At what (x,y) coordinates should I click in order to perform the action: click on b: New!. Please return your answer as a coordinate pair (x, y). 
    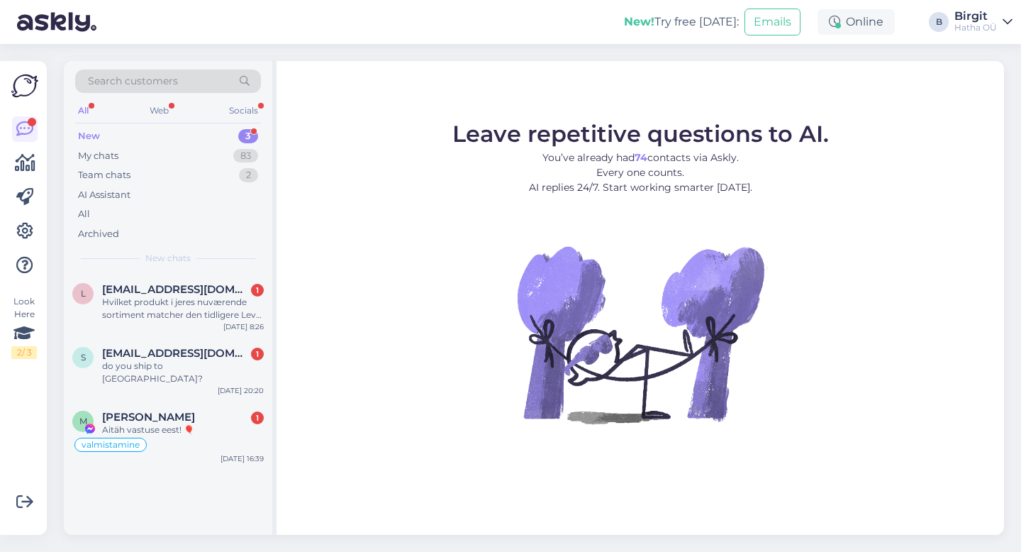
    Looking at the image, I should click on (639, 21).